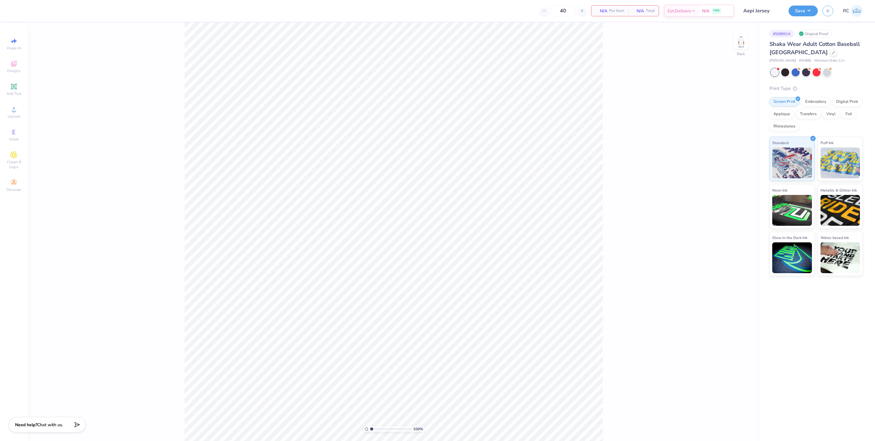 This screenshot has width=875, height=441. What do you see at coordinates (792, 163) in the screenshot?
I see `img: Standard` at bounding box center [792, 163].